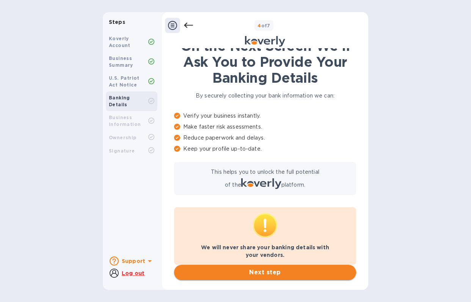 Image resolution: width=471 pixels, height=302 pixels. What do you see at coordinates (124, 81) in the screenshot?
I see `b: U.S. Patriot Act Notice` at bounding box center [124, 81].